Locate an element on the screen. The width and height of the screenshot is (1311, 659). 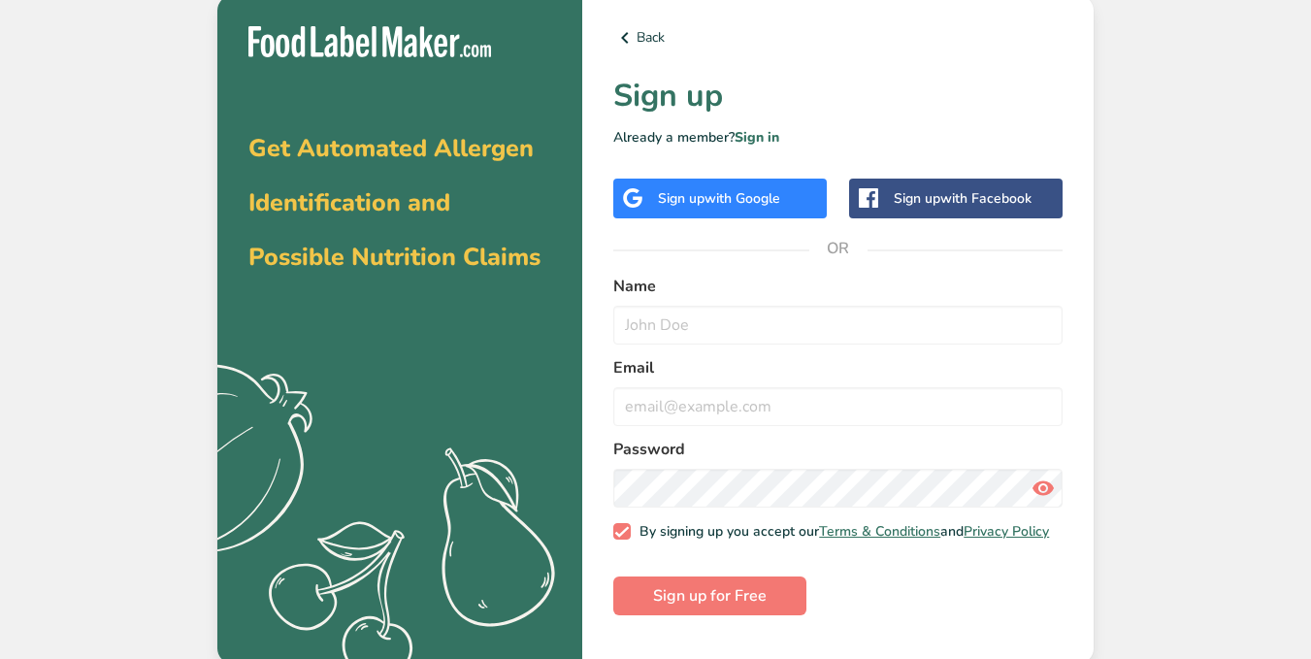
input: John Doe is located at coordinates (837, 325).